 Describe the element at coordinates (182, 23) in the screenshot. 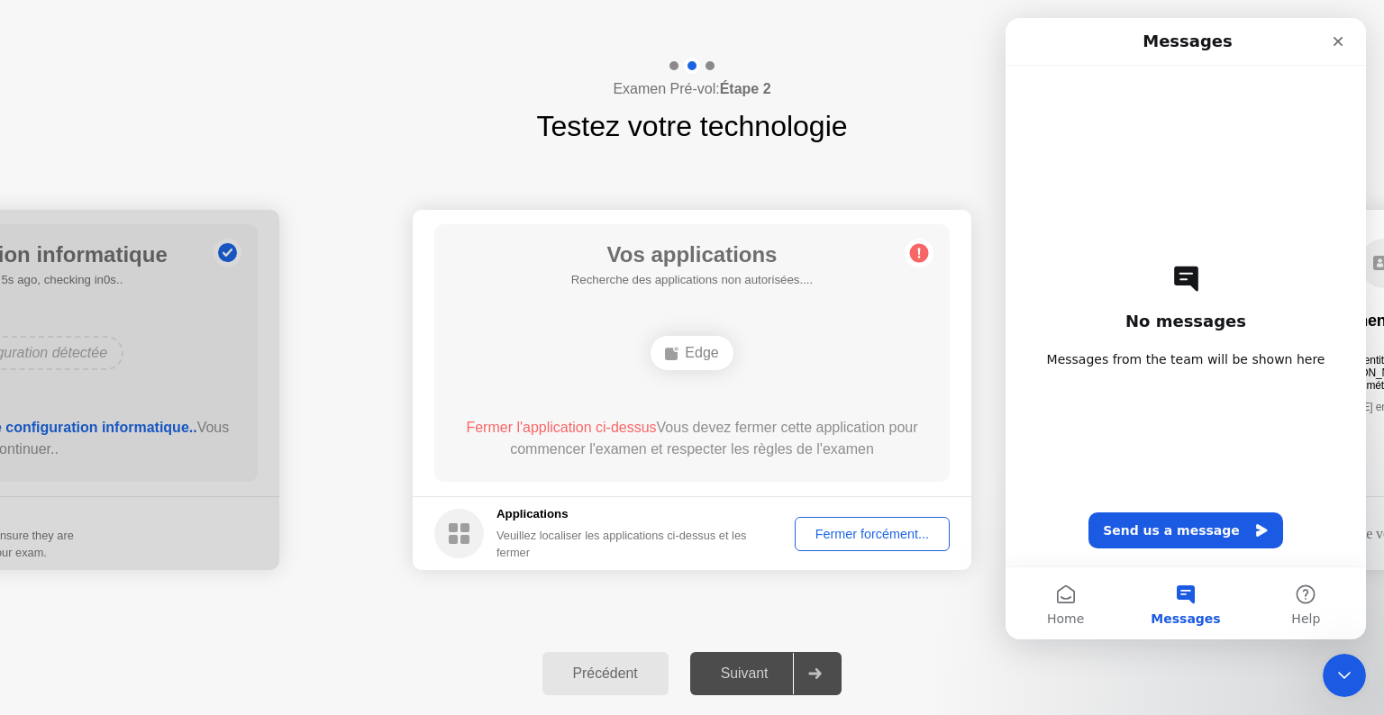

I see `h1: Messages` at that location.